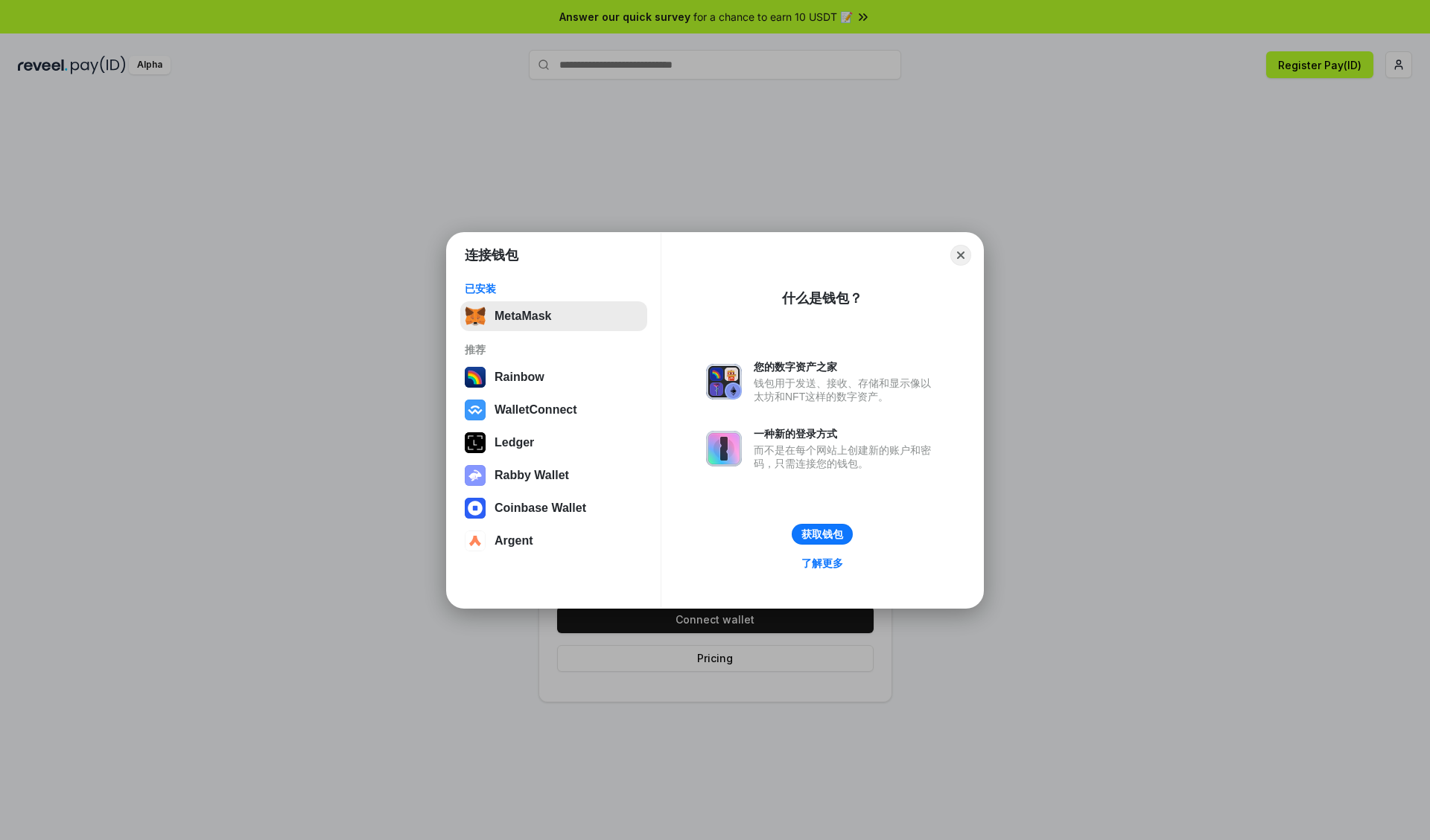 The width and height of the screenshot is (1430, 840). Describe the element at coordinates (553, 443) in the screenshot. I see `button: Ledger` at that location.